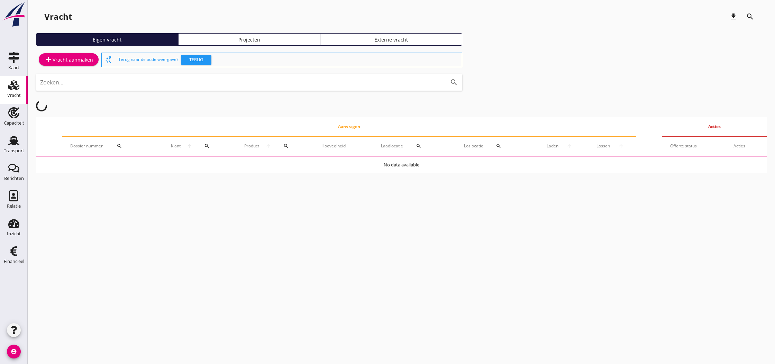 The image size is (775, 364). What do you see at coordinates (14, 352) in the screenshot?
I see `i: account_circle` at bounding box center [14, 352].